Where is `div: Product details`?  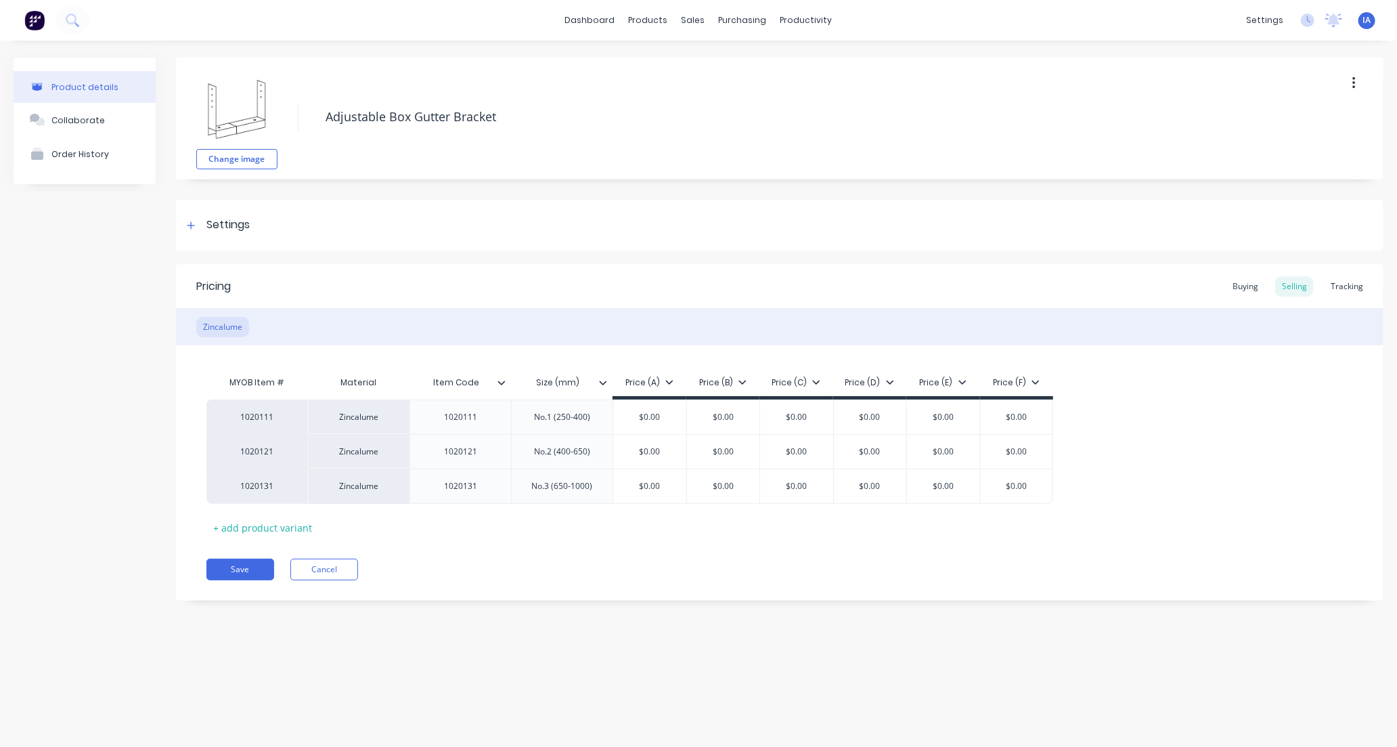 div: Product details is located at coordinates (85, 87).